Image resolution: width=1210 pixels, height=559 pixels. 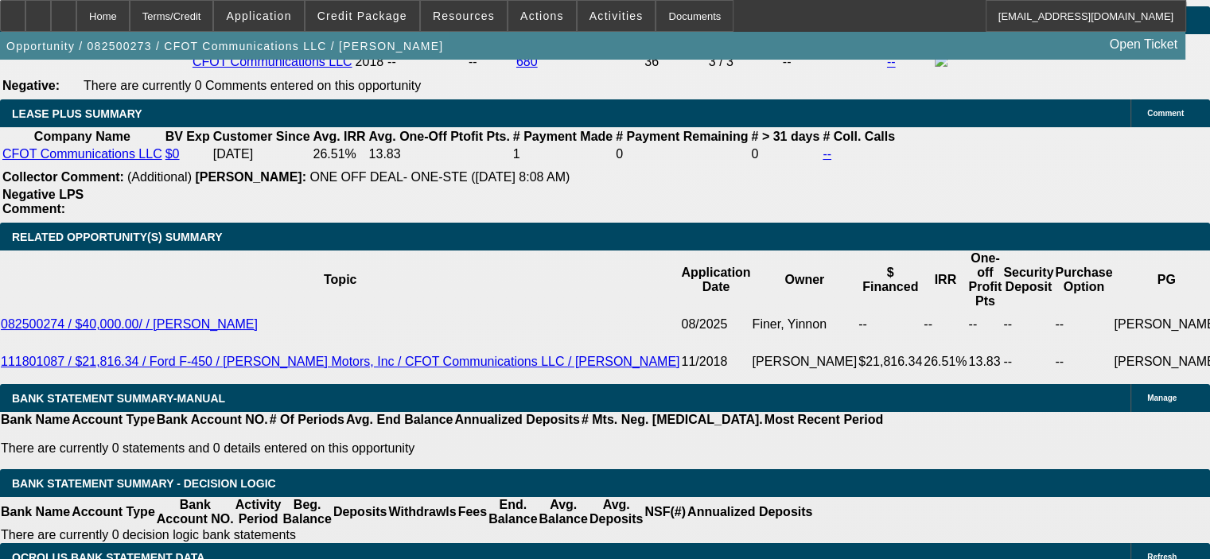 I want to click on b: # Coll. Calls, so click(x=859, y=136).